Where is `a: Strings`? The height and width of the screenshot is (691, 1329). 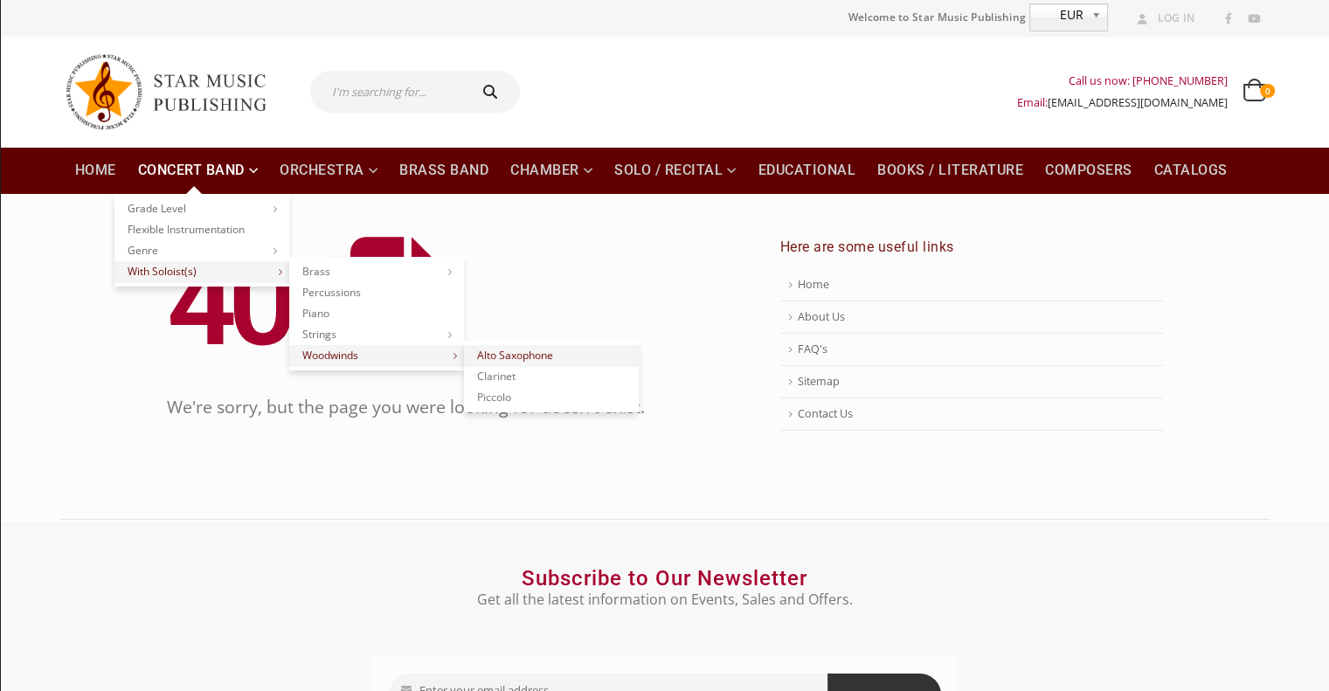 a: Strings is located at coordinates (377, 335).